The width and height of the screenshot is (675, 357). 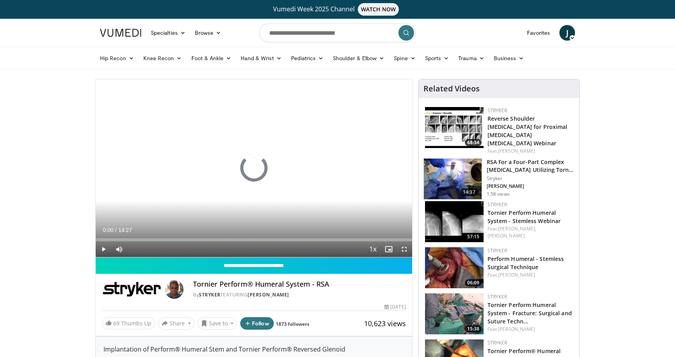 What do you see at coordinates (132, 290) in the screenshot?
I see `img: Stryker` at bounding box center [132, 290].